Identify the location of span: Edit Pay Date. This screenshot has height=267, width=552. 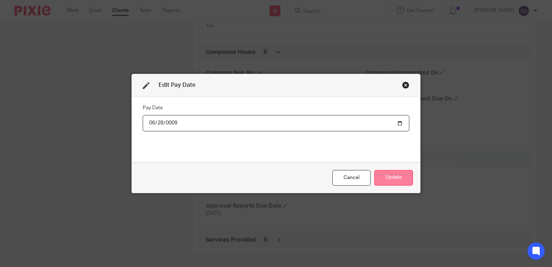
(177, 85).